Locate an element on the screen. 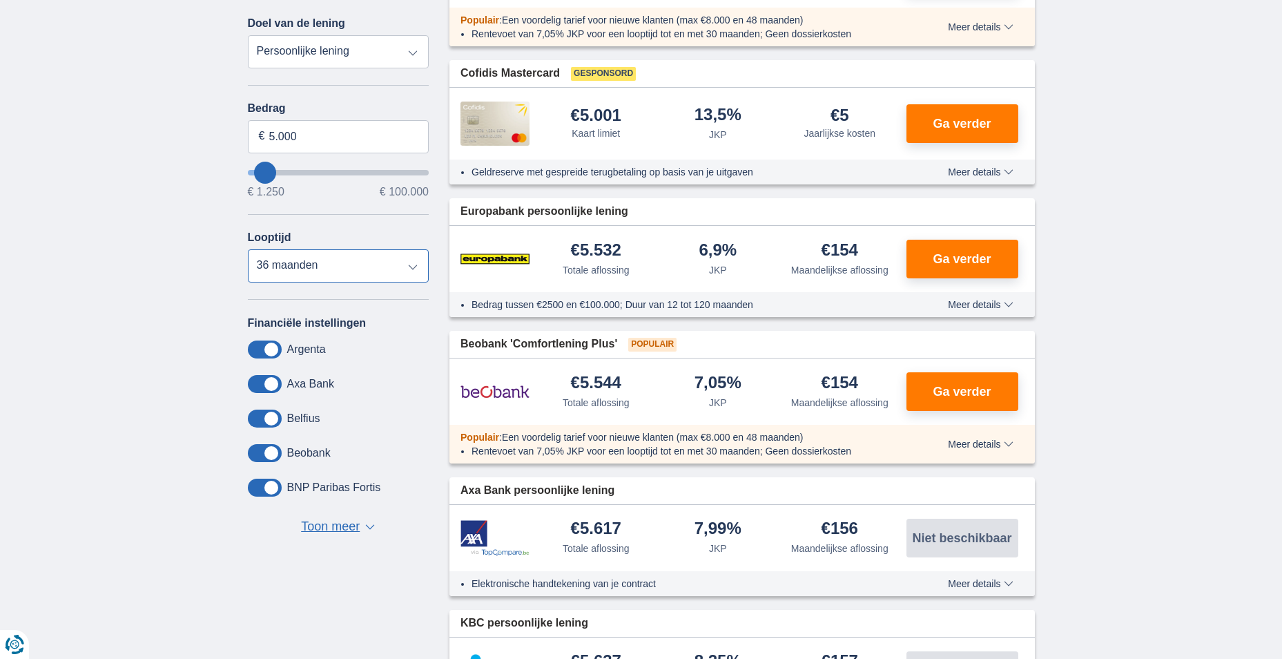  li: Geldreserve met gespreide terugbetaling op basis van je uitgaven is located at coordinates (684, 172).